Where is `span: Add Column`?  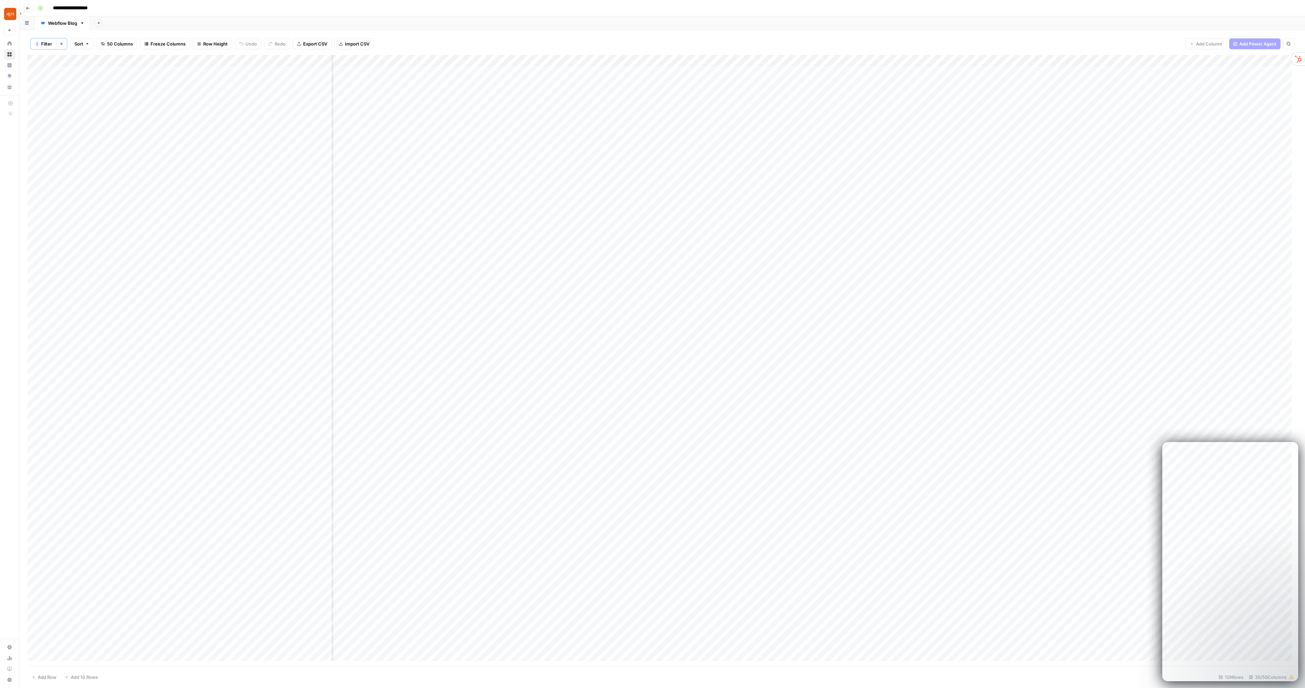
span: Add Column is located at coordinates (1208, 44).